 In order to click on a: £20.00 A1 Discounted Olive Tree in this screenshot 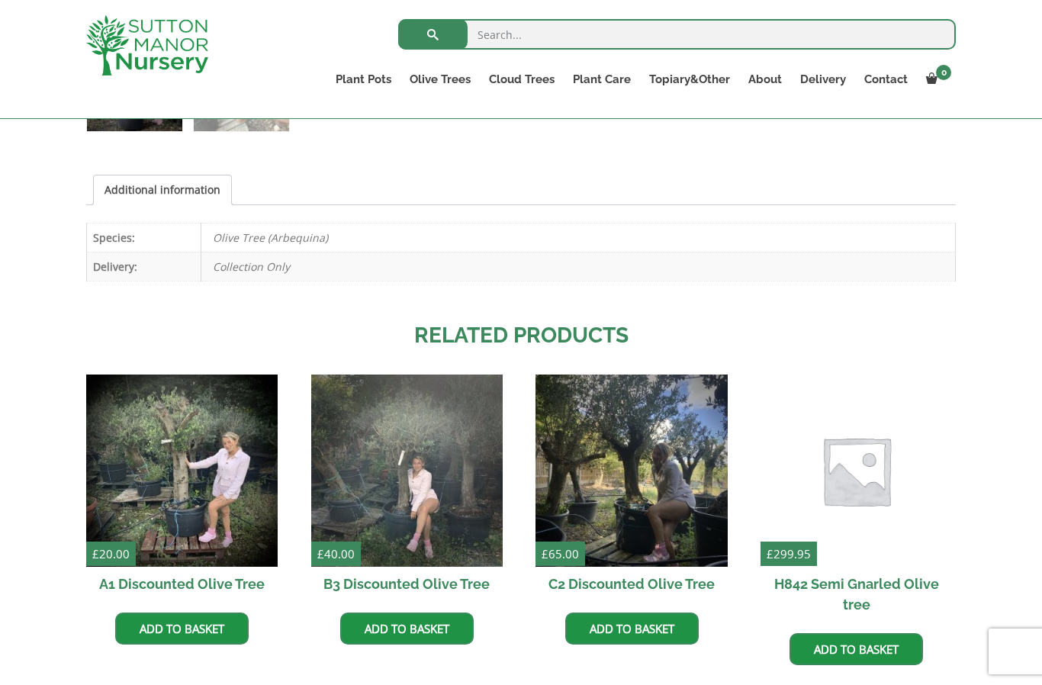, I will do `click(182, 488)`.